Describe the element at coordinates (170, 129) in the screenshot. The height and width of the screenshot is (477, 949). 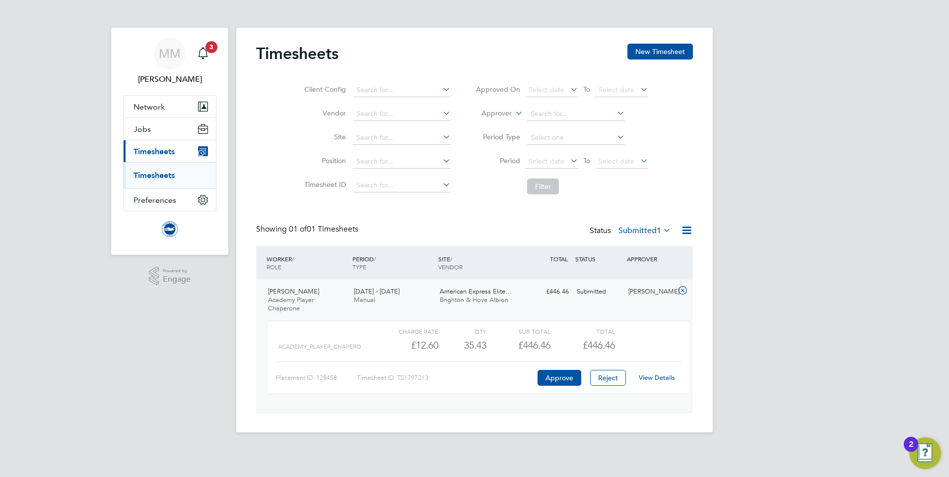
I see `button: Jobs` at that location.